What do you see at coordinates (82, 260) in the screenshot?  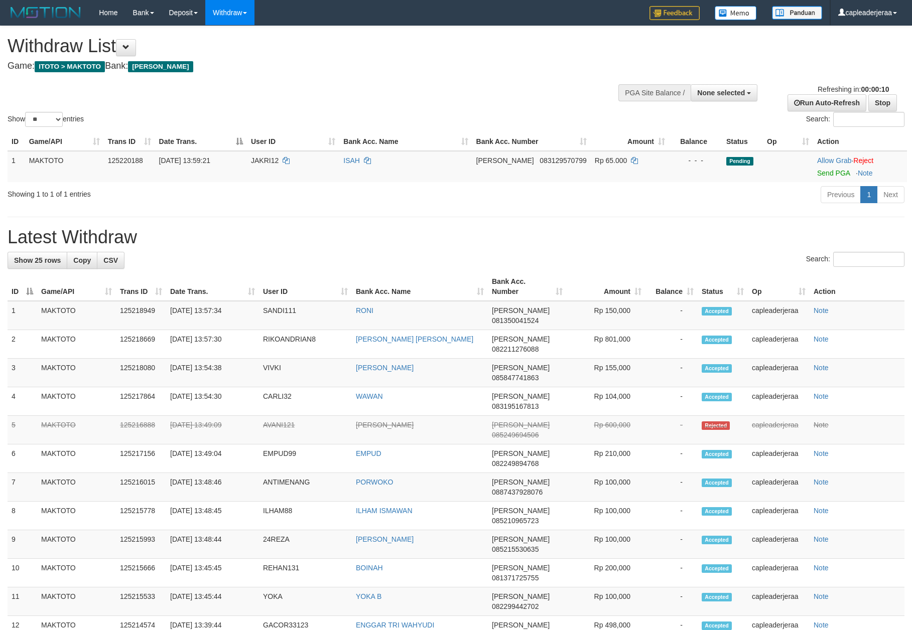 I see `a: Copy` at bounding box center [82, 260].